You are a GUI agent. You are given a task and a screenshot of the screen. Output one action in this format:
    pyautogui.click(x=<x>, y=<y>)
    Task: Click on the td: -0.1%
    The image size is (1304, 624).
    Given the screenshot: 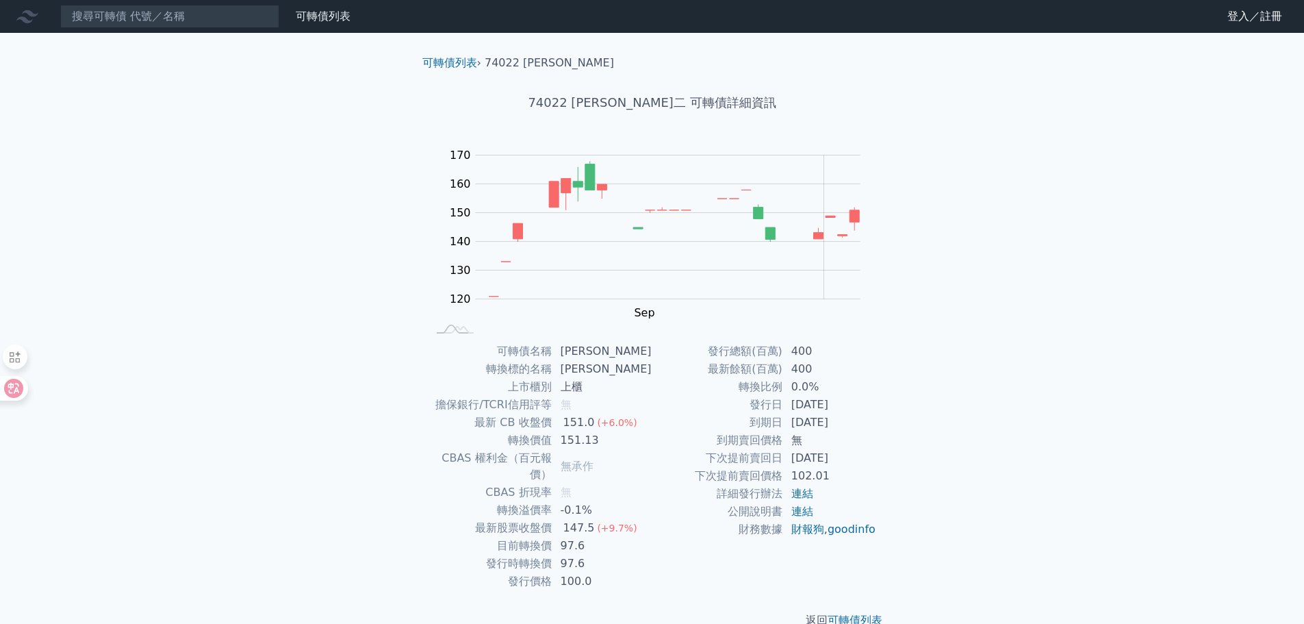 What is the action you would take?
    pyautogui.click(x=602, y=510)
    